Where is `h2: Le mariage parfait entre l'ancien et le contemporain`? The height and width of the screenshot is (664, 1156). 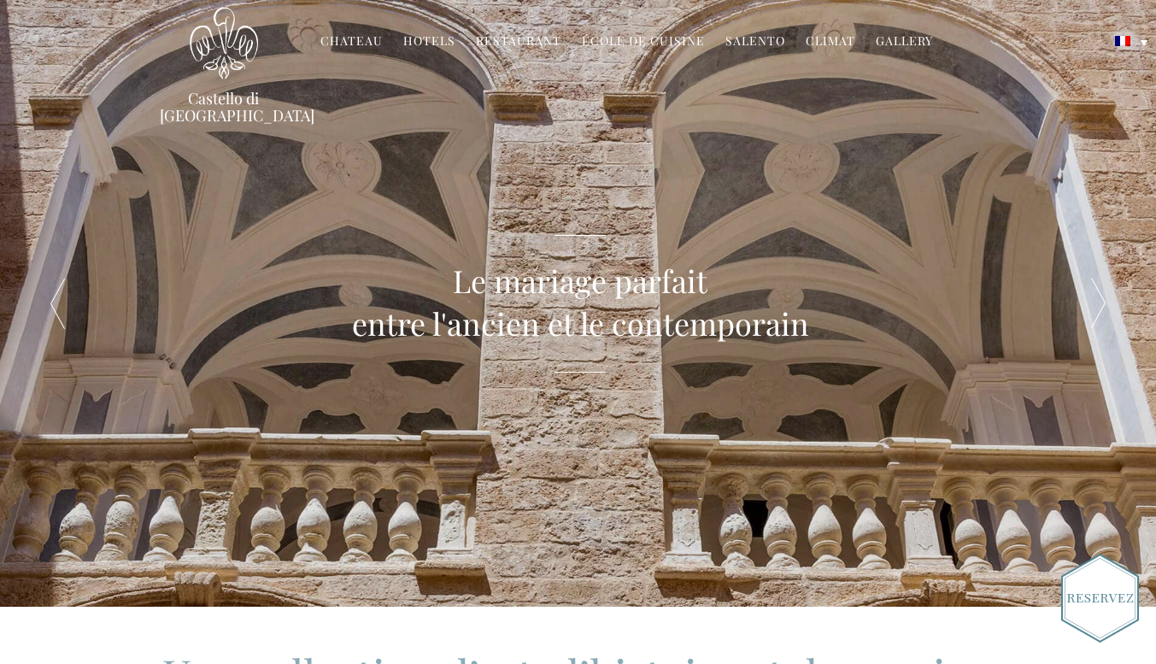
h2: Le mariage parfait entre l'ancien et le contemporain is located at coordinates (580, 302).